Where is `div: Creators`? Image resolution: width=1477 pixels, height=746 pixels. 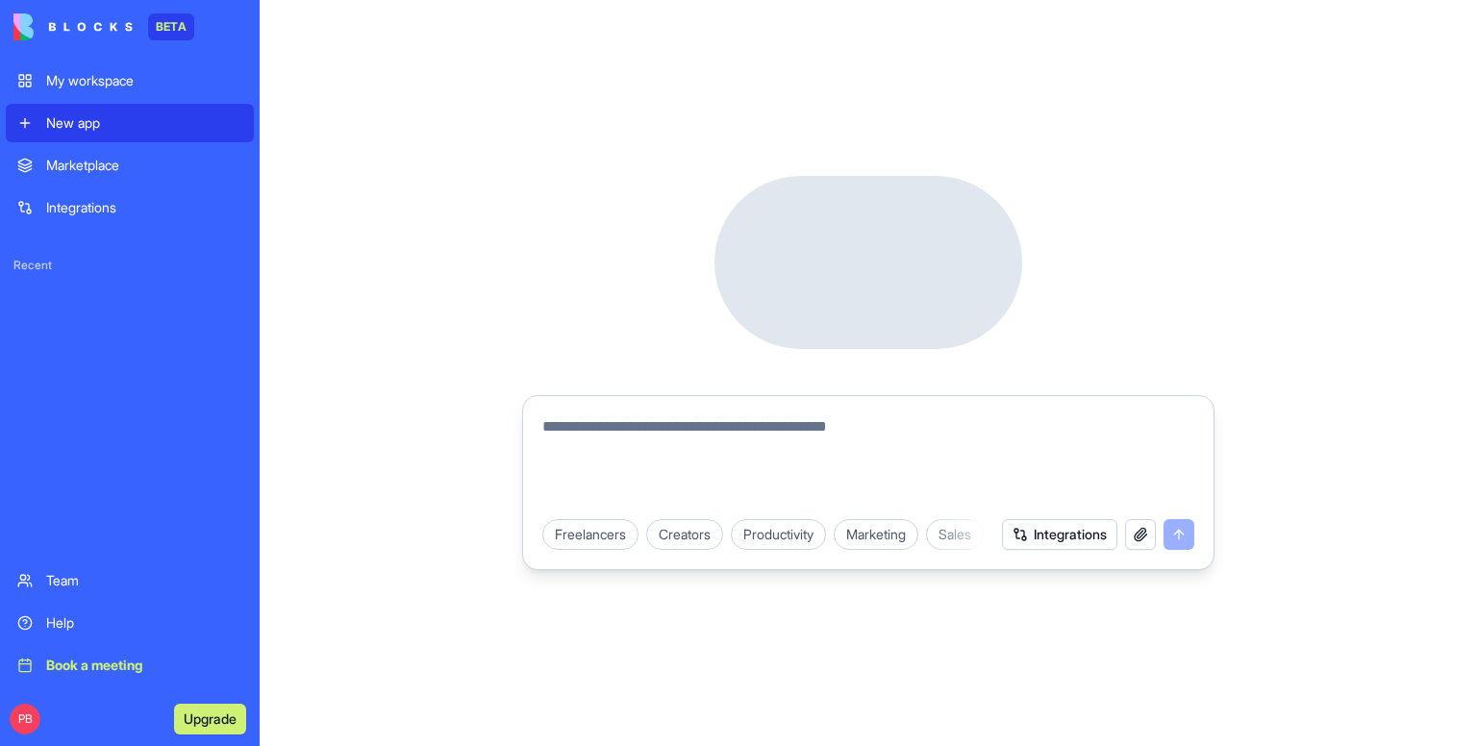
div: Creators is located at coordinates (684, 534).